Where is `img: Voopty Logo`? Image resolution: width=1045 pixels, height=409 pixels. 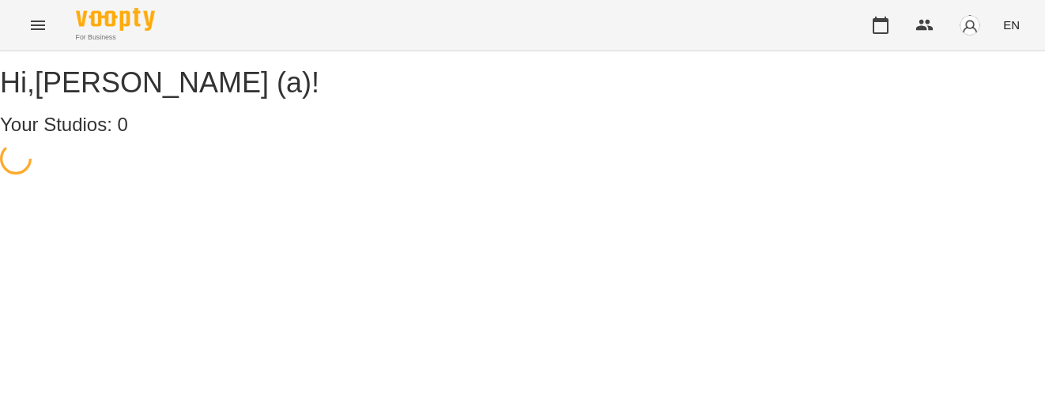
img: Voopty Logo is located at coordinates (115, 19).